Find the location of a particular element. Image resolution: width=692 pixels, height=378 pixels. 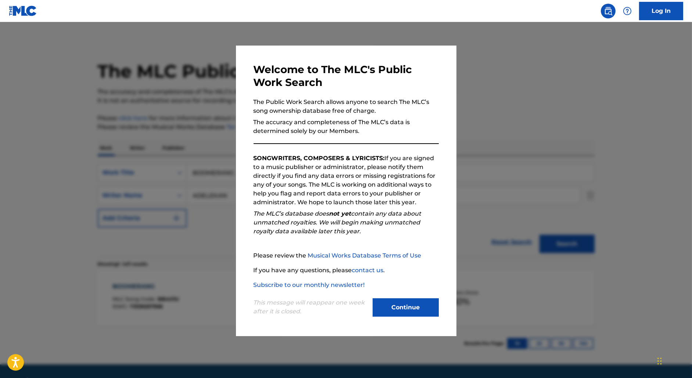

p: This message will reappear one week after it is closed. is located at coordinates (311, 307).